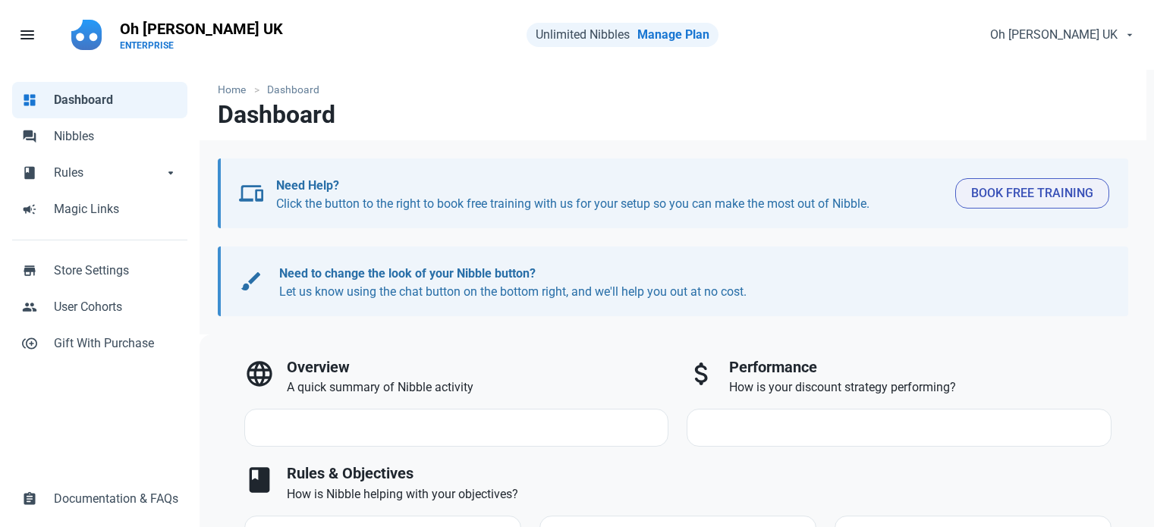  Describe the element at coordinates (920, 388) in the screenshot. I see `p: How is your discount strategy performing?` at that location.